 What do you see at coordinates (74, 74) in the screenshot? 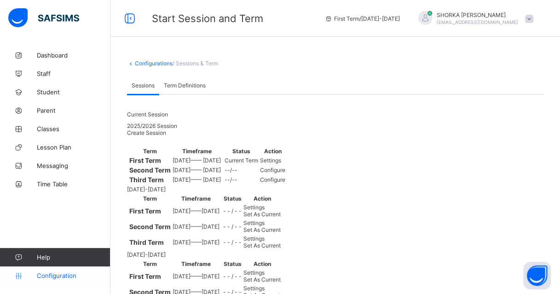
I see `span: Staff` at bounding box center [74, 74].